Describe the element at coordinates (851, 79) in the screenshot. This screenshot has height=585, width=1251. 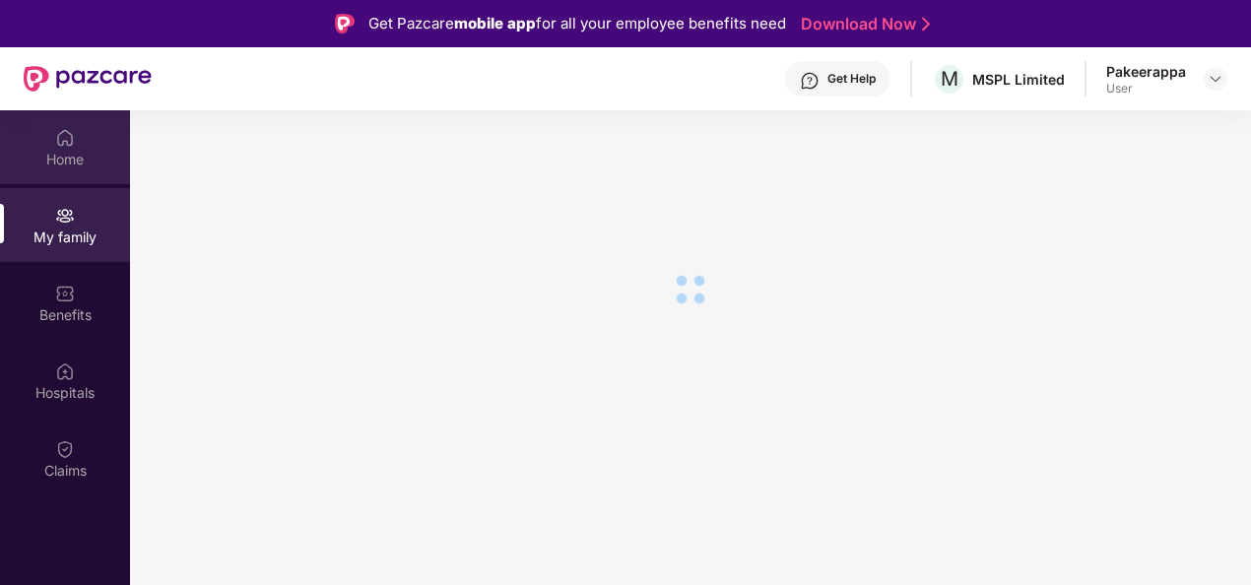
I see `div: Get Help` at that location.